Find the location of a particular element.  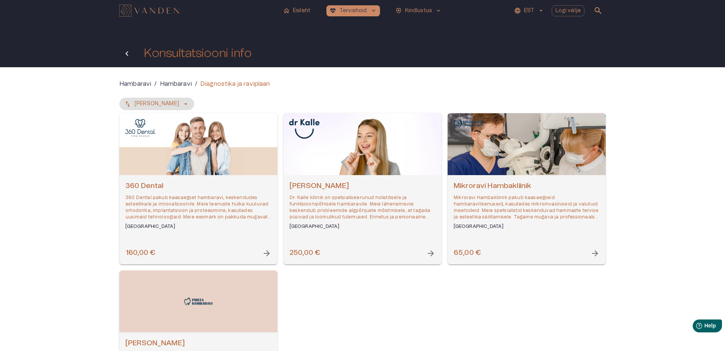

button: health_and_safetyKindlustuskeyboard_arrow_down is located at coordinates (419, 11).